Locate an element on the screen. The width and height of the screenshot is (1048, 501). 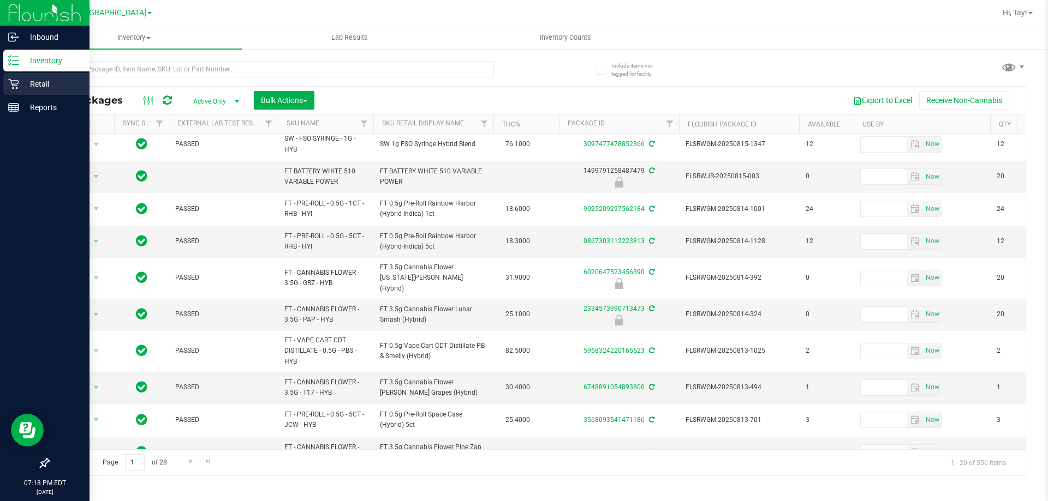
span: FLSRWGM-20250814-1128 is located at coordinates (739, 241).